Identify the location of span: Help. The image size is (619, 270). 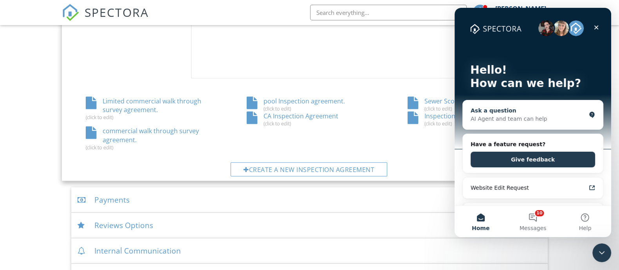
(130, 220).